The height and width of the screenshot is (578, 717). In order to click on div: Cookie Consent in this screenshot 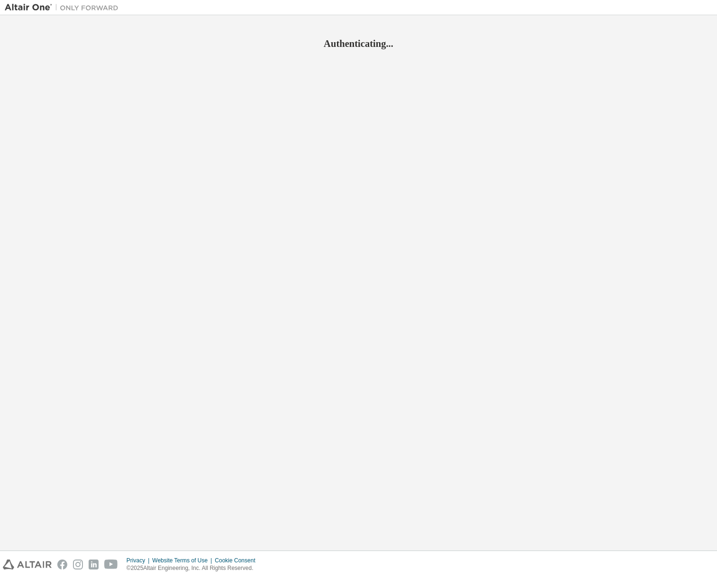, I will do `click(238, 561)`.